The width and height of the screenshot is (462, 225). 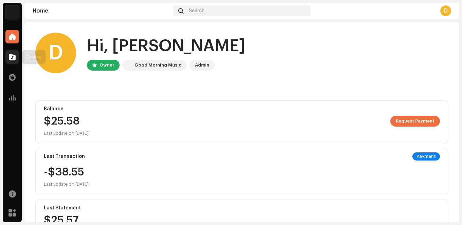 I want to click on div: Balance, so click(x=242, y=109).